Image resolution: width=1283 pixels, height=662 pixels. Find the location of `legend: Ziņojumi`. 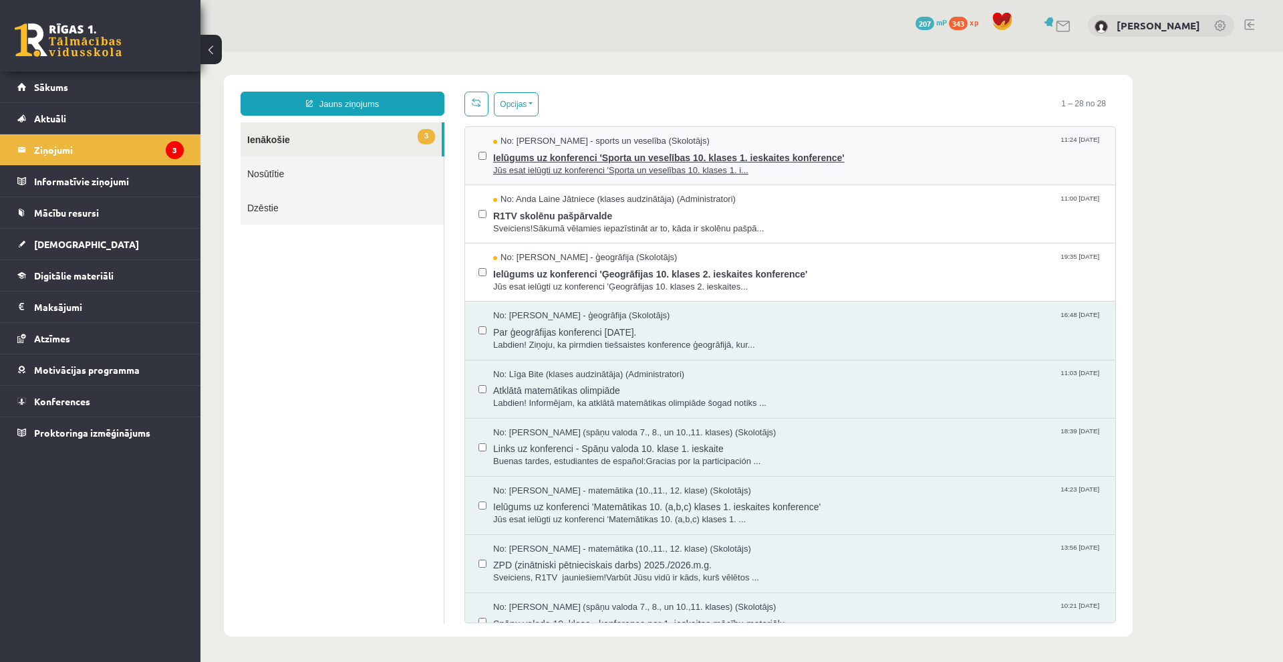

legend: Ziņojumi is located at coordinates (109, 150).